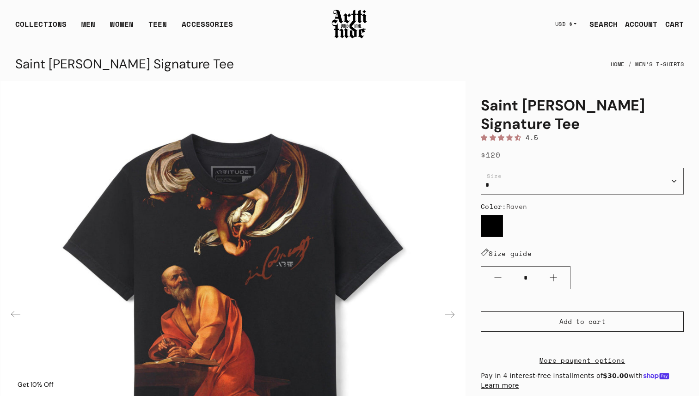 The image size is (699, 396). Describe the element at coordinates (532, 137) in the screenshot. I see `span: 4.5` at that location.